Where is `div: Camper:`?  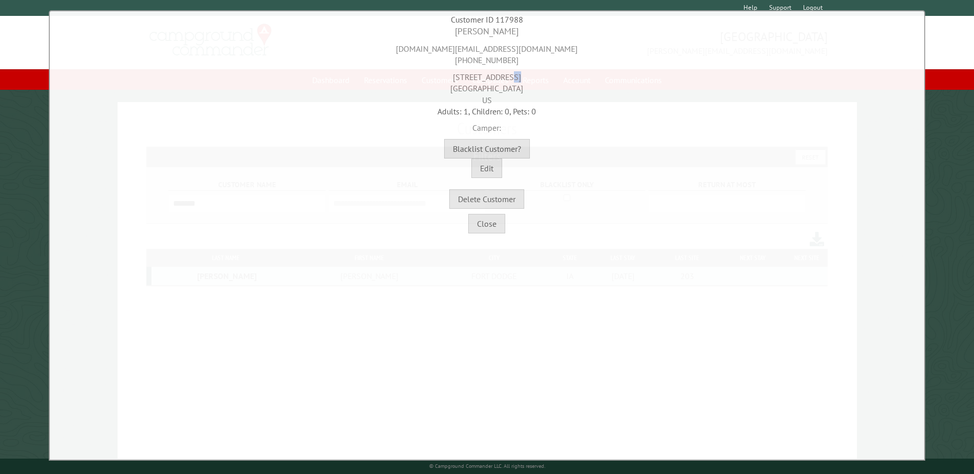
div: Camper: is located at coordinates (487, 125).